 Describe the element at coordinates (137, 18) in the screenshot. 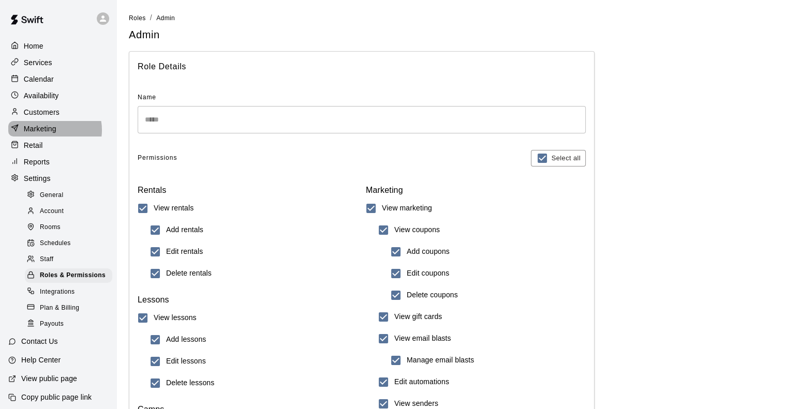

I see `a: Roles` at that location.